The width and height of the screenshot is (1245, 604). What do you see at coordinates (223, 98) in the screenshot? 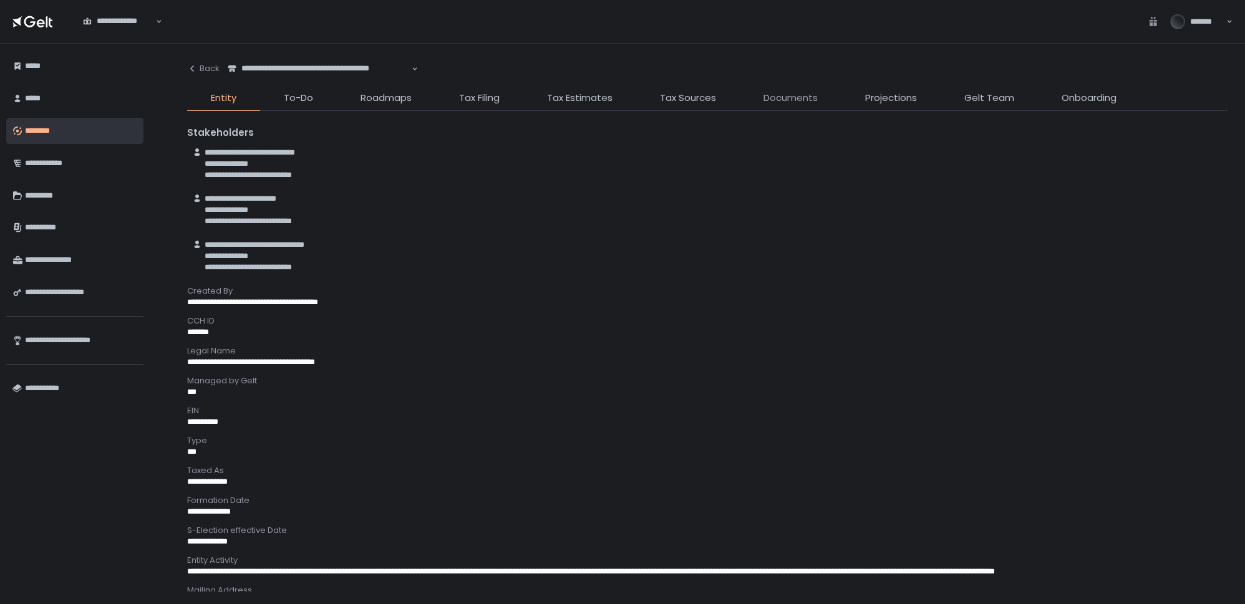
I see `span: Entity` at bounding box center [223, 98].